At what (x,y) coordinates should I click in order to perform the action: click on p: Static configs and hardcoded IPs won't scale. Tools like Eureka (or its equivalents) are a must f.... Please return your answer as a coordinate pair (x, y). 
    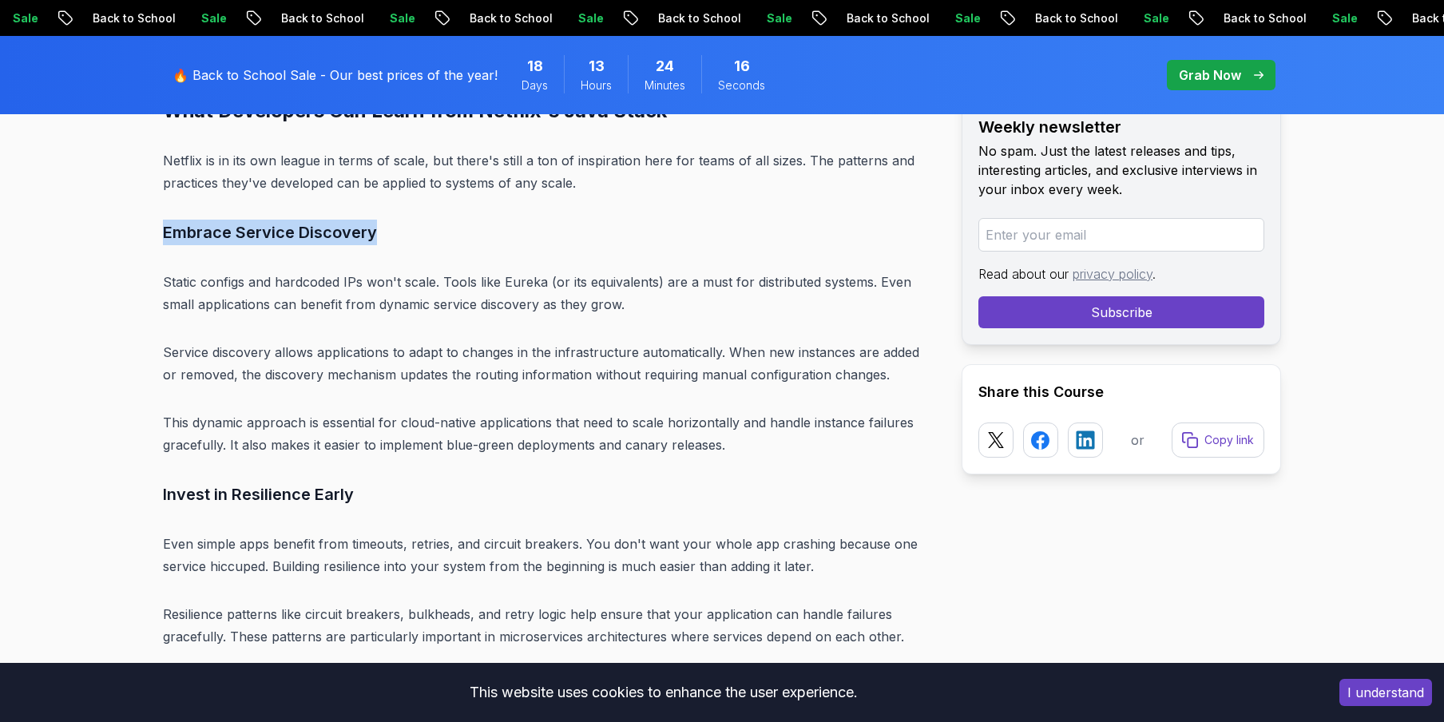
    Looking at the image, I should click on (549, 293).